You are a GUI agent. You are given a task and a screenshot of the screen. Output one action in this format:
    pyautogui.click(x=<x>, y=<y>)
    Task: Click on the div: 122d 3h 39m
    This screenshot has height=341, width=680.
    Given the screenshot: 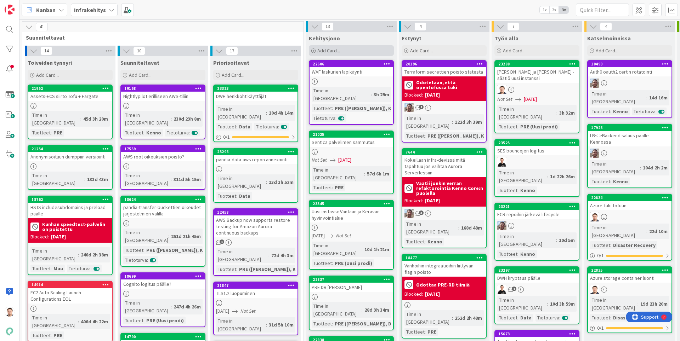 What is the action you would take?
    pyautogui.click(x=468, y=122)
    